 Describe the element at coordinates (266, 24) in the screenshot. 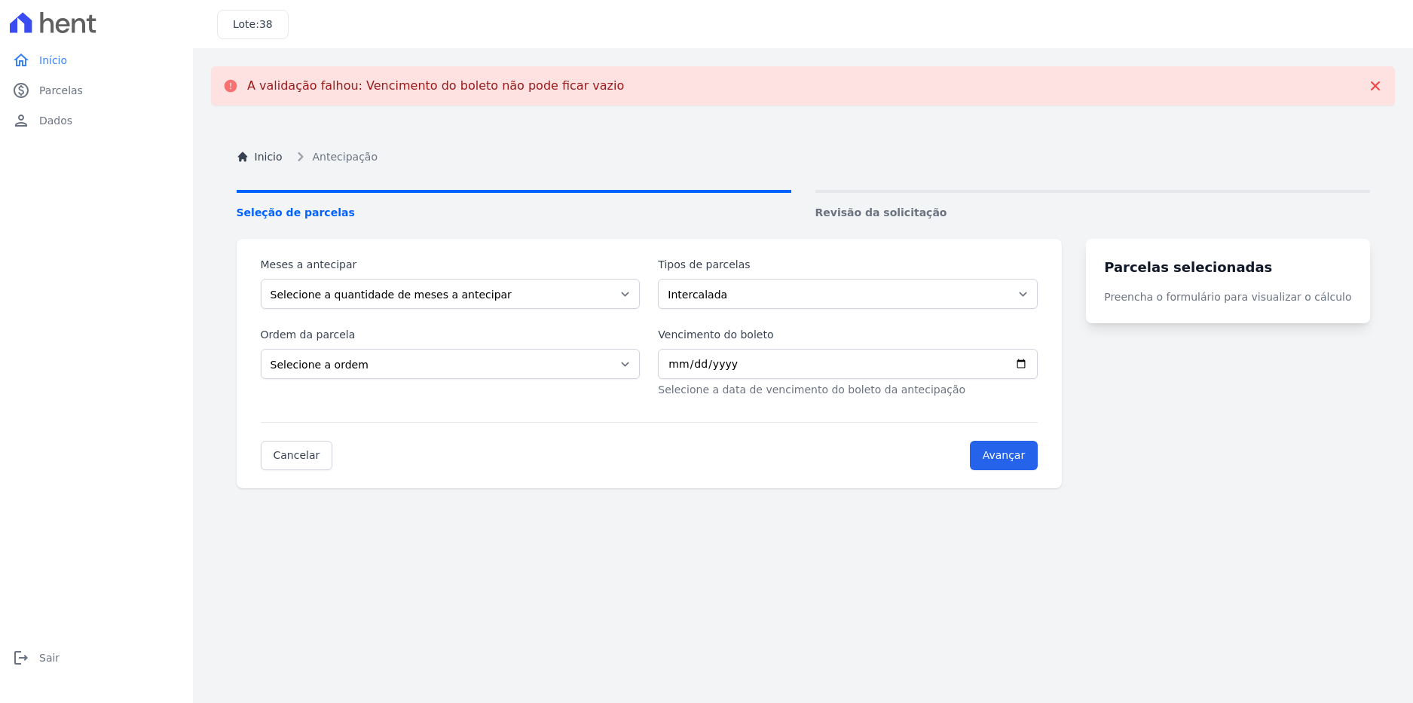

I see `span: 38` at that location.